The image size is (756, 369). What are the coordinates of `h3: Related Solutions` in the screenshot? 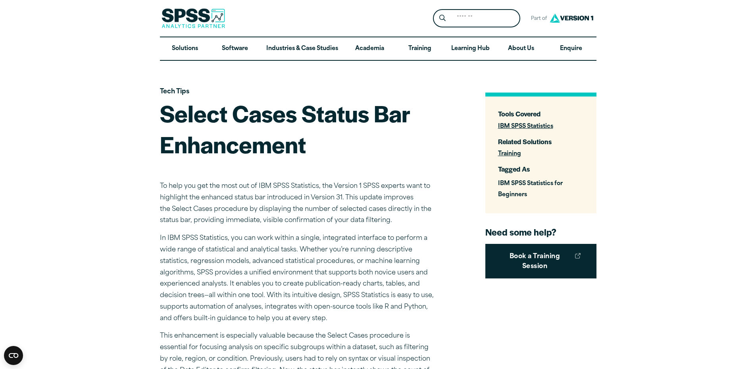 It's located at (541, 141).